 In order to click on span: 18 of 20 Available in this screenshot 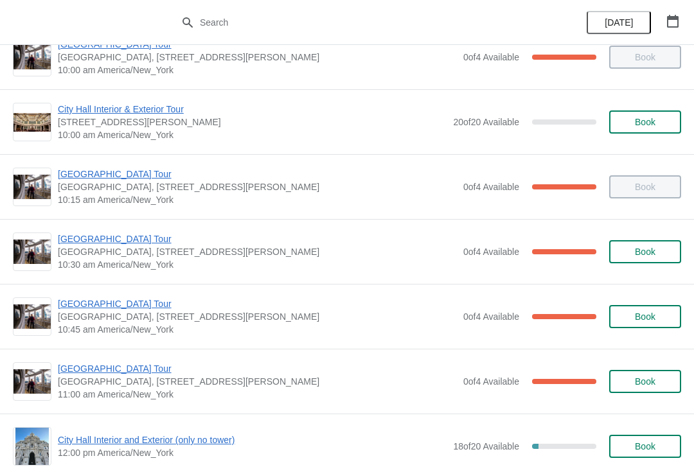, I will do `click(486, 447)`.